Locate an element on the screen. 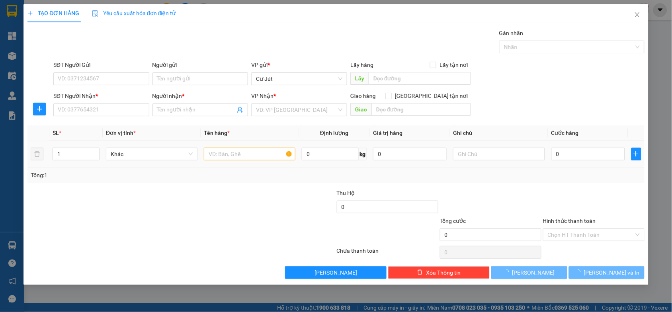  span: kg is located at coordinates (363, 154).